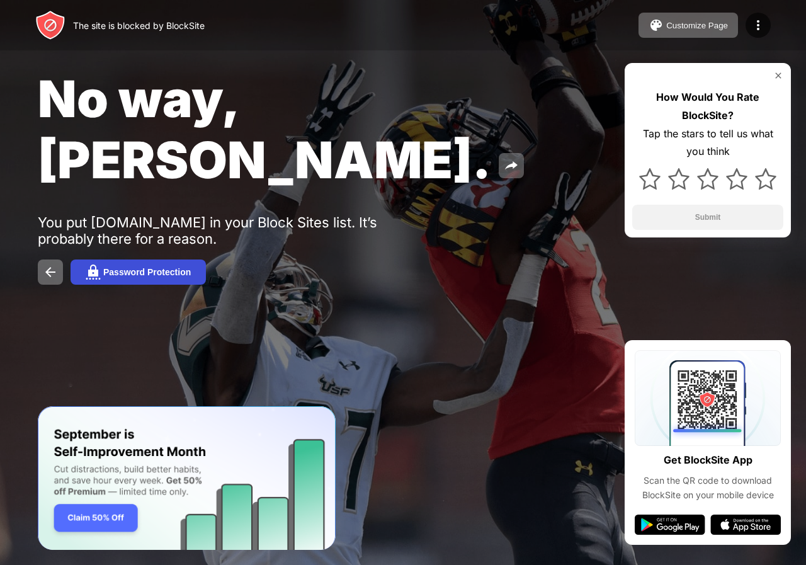 The width and height of the screenshot is (806, 565). I want to click on img: password.svg, so click(93, 272).